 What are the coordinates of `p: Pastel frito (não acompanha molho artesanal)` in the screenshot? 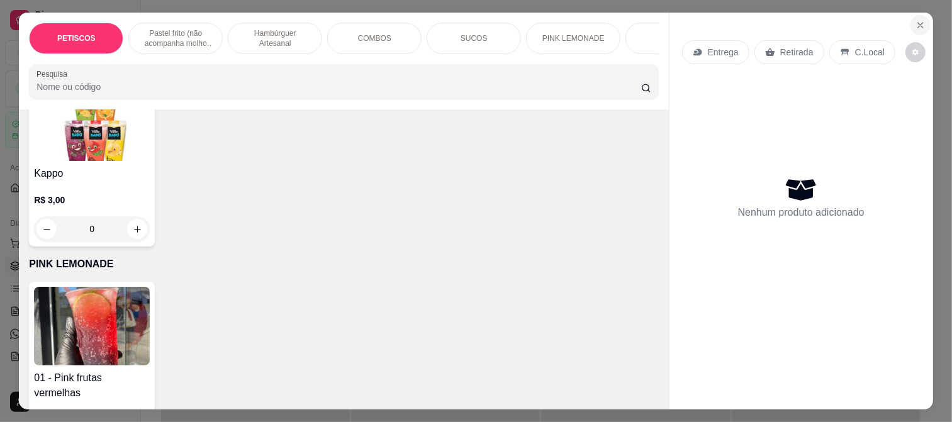 It's located at (175, 38).